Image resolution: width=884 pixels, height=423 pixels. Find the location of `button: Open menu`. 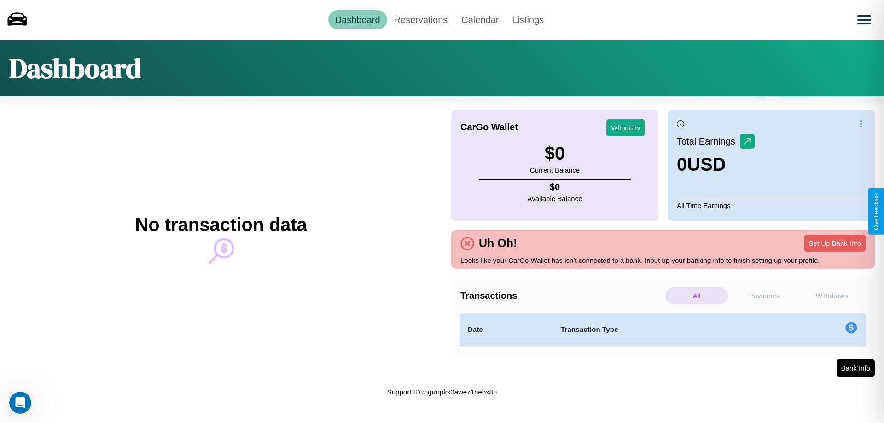

button: Open menu is located at coordinates (864, 20).